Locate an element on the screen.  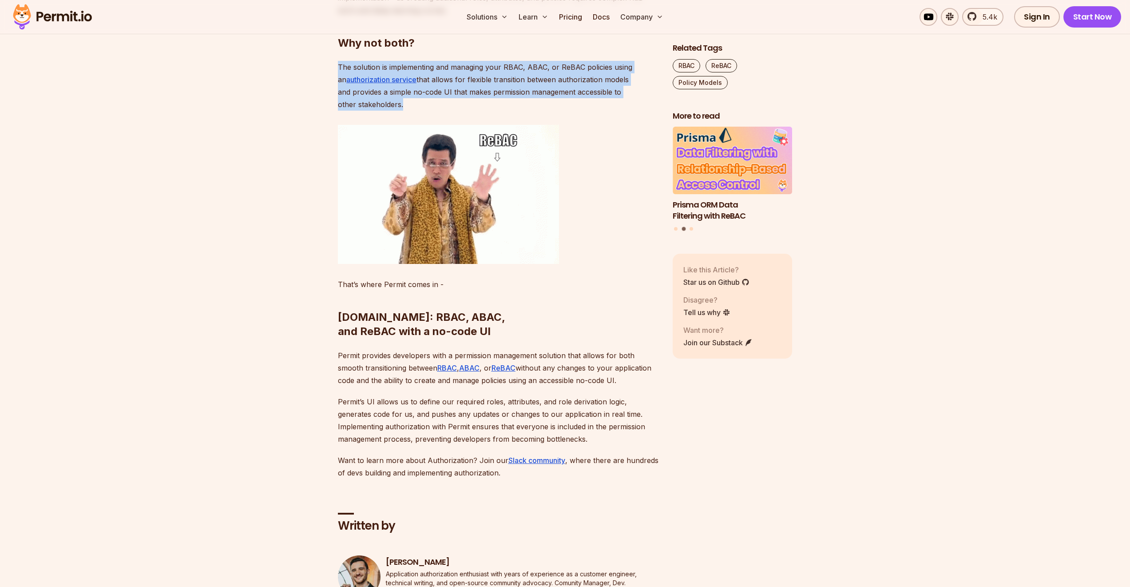
img: ezgif-2-da9d983523.gif is located at coordinates (449, 194).